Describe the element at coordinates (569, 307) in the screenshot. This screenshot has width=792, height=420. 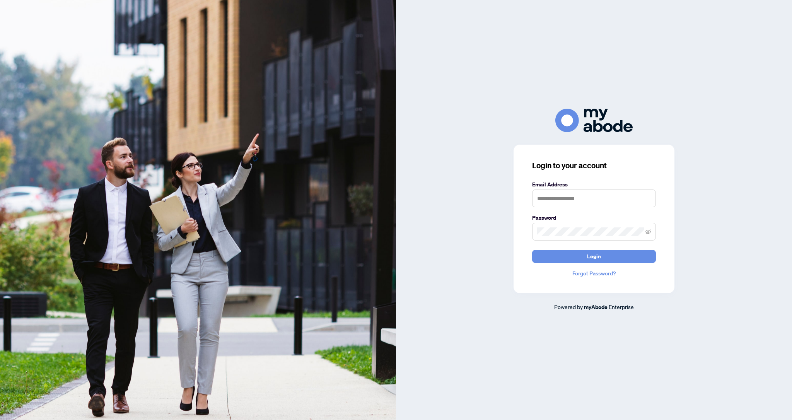
I see `span: Powered by` at that location.